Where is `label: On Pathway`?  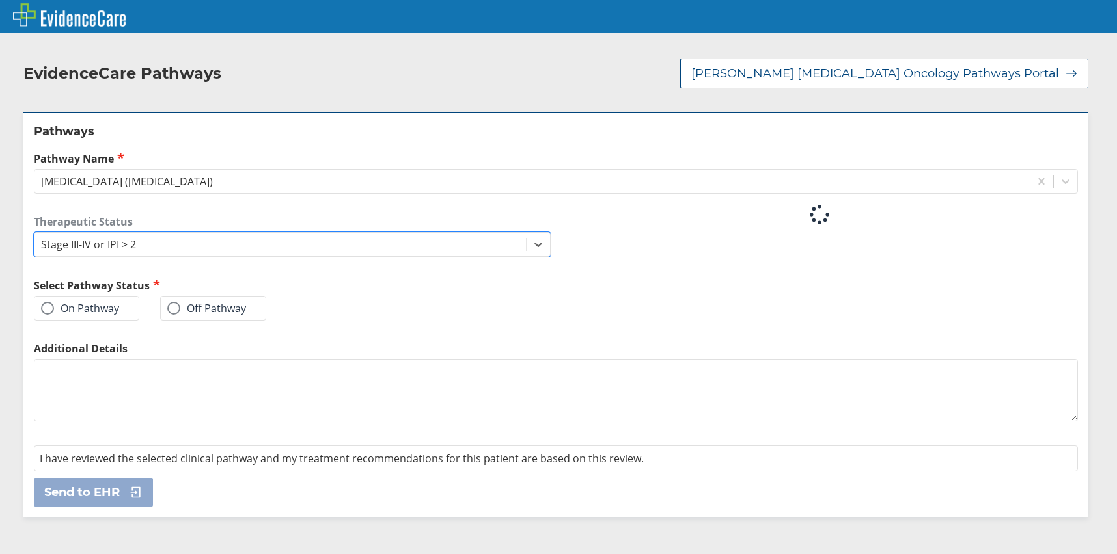 label: On Pathway is located at coordinates (80, 308).